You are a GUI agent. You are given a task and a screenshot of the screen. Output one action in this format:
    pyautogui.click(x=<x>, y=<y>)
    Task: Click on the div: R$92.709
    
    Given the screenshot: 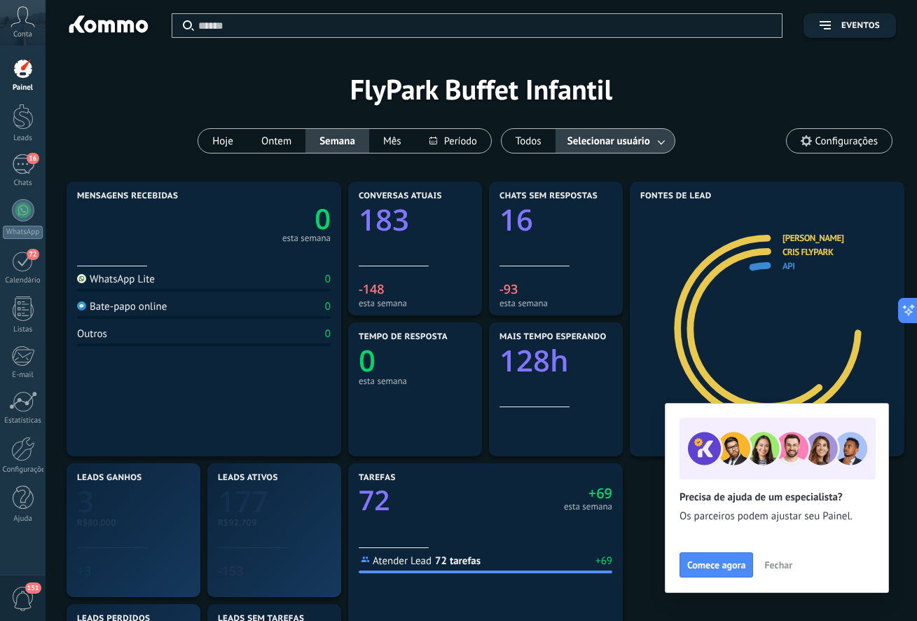 What is the action you would take?
    pyautogui.click(x=274, y=522)
    